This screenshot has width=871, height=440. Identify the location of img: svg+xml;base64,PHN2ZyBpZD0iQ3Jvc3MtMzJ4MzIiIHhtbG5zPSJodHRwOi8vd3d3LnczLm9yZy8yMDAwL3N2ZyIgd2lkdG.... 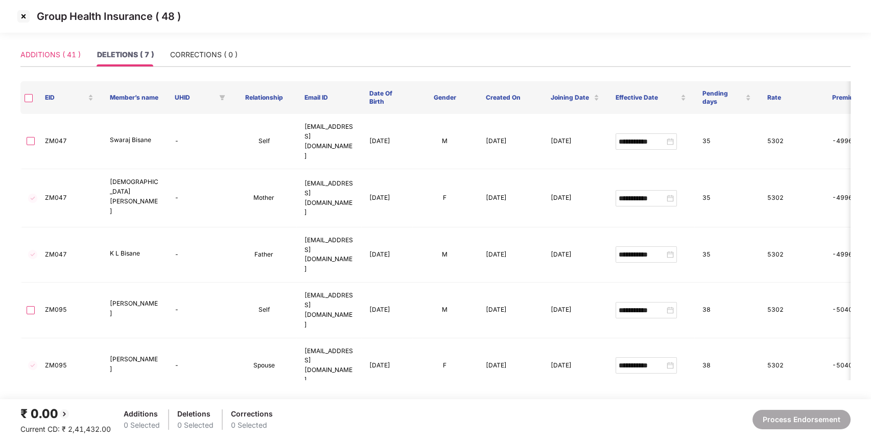
(24, 16).